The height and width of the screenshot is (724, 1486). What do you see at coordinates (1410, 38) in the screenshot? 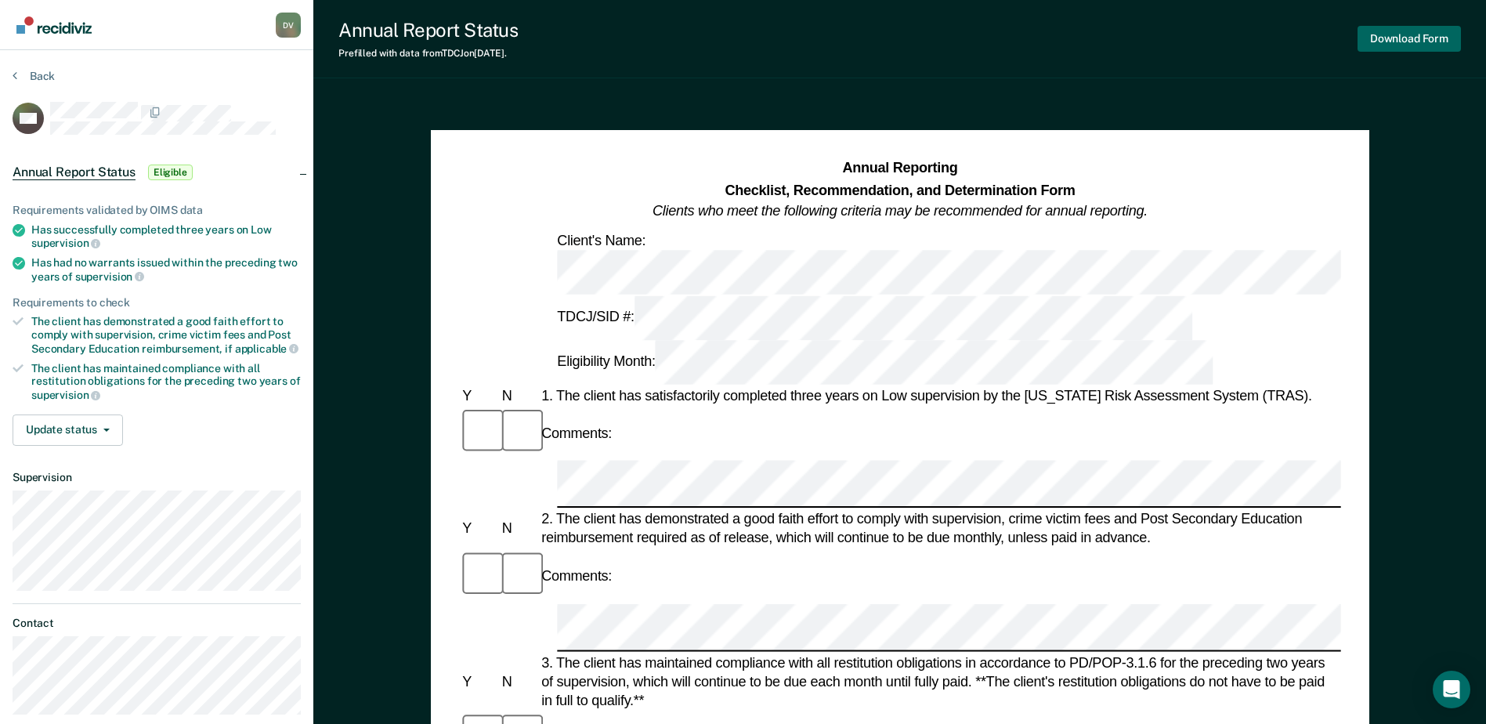
I see `button: Download Form` at bounding box center [1410, 38].